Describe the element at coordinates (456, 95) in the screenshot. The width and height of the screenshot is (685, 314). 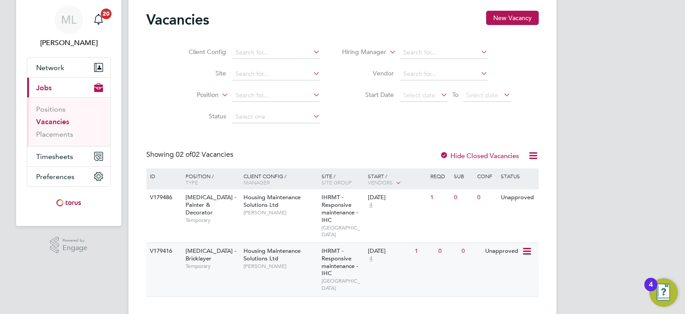
I see `span: To` at that location.